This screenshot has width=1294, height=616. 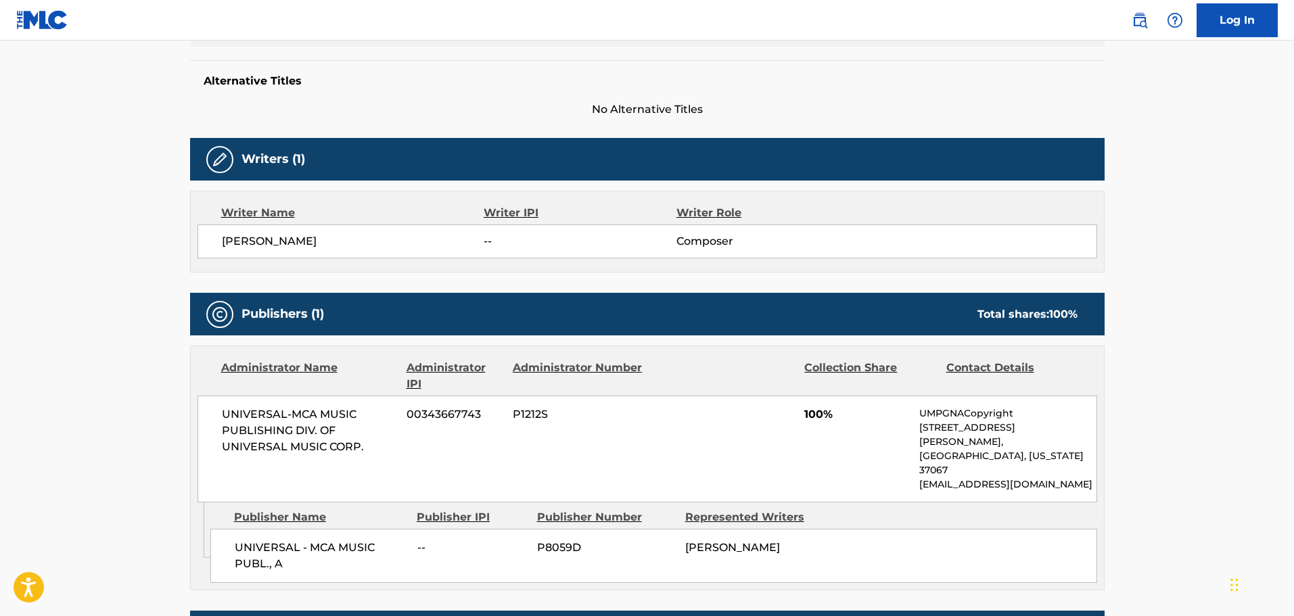 What do you see at coordinates (1012, 376) in the screenshot?
I see `div: Contact Details` at bounding box center [1012, 376].